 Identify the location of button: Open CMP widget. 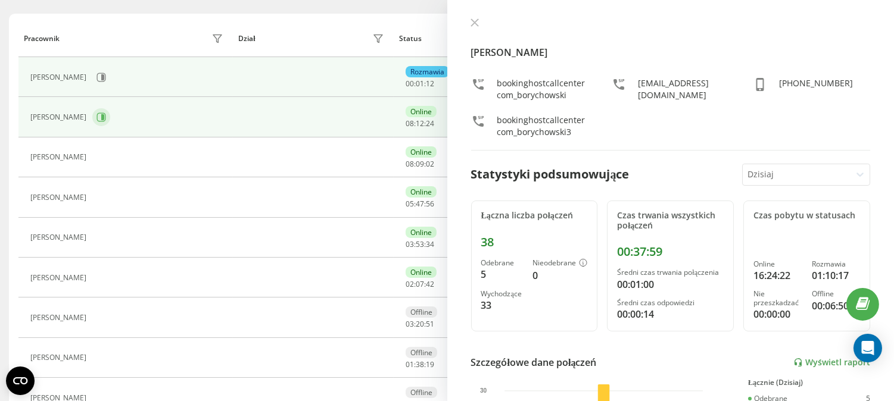
(20, 381).